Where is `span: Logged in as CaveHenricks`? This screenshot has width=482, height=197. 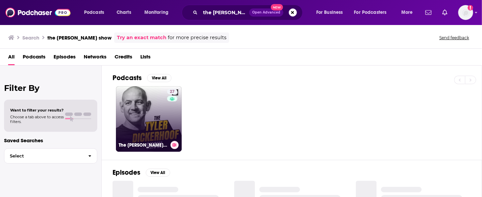 span: Logged in as CaveHenricks is located at coordinates (465, 13).